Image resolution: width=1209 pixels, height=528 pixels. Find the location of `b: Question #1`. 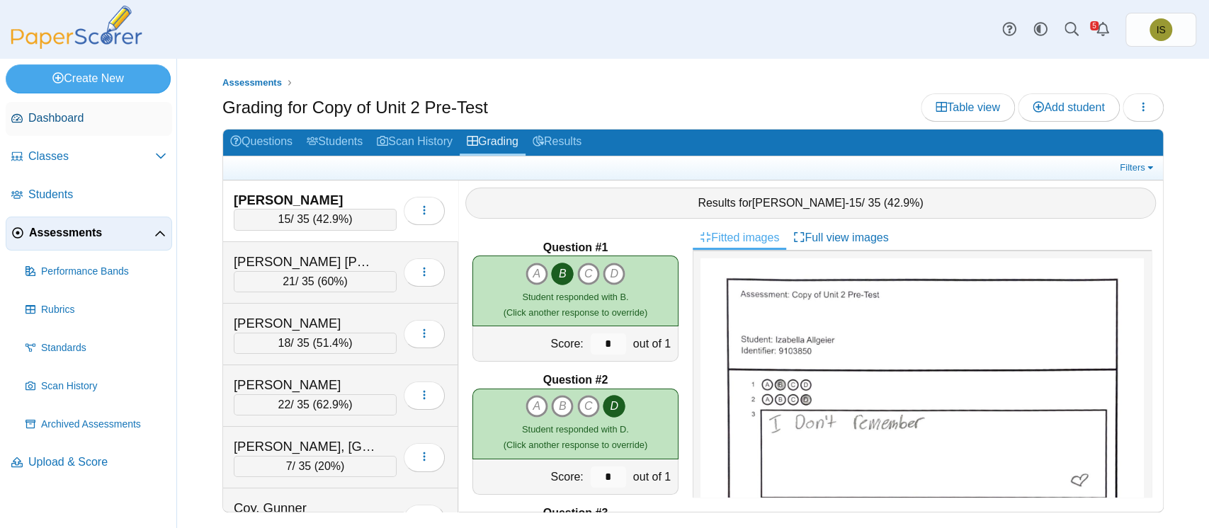

b: Question #1 is located at coordinates (576, 248).